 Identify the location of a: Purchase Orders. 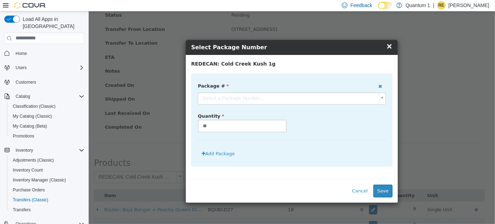
(29, 190).